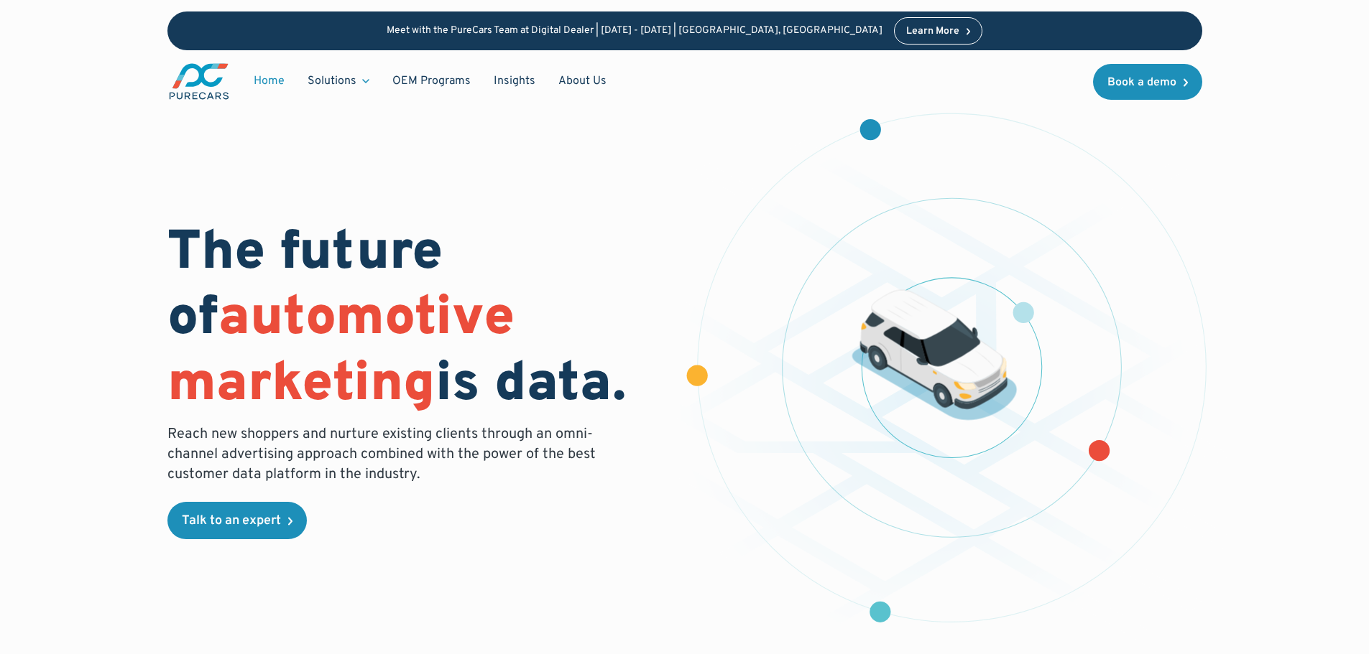 Image resolution: width=1369 pixels, height=654 pixels. What do you see at coordinates (417, 320) in the screenshot?
I see `h1: The future of is data.` at bounding box center [417, 320].